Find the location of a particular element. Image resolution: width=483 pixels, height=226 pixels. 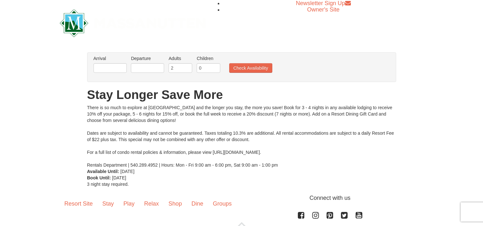

a: Stay is located at coordinates (108, 204).